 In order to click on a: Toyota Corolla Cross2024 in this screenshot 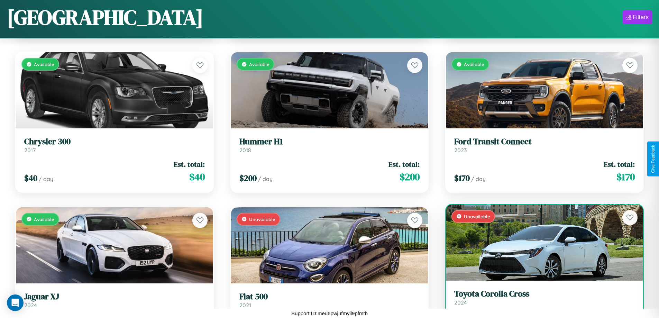, I will do `click(544, 297)`.